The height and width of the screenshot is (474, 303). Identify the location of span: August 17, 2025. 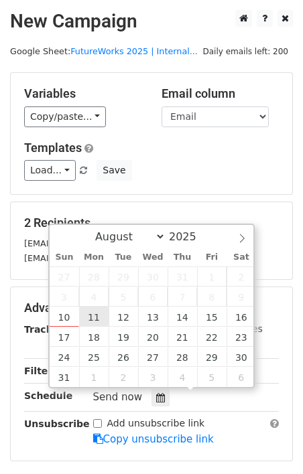
(64, 337).